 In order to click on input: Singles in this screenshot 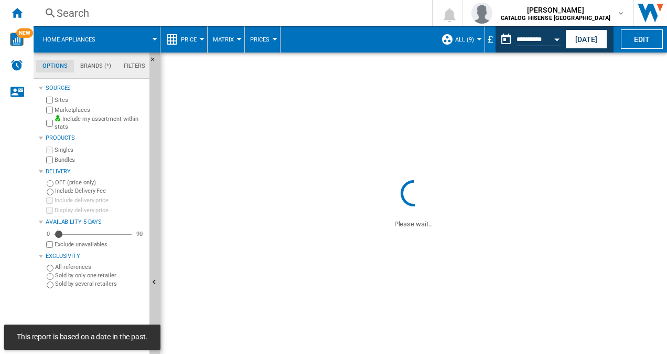, I will do `click(49, 150)`.